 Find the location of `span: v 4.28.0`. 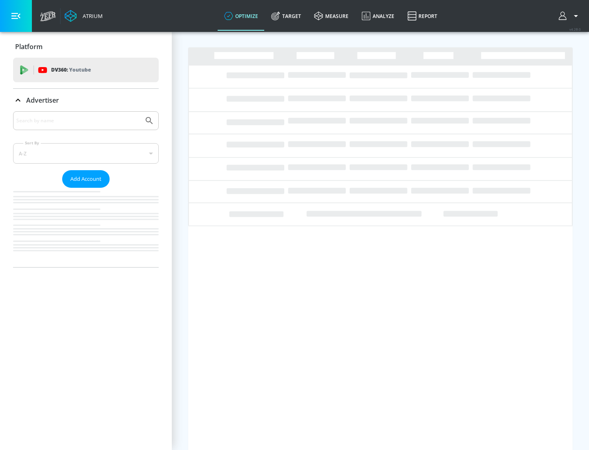

span: v 4.28.0 is located at coordinates (575, 29).